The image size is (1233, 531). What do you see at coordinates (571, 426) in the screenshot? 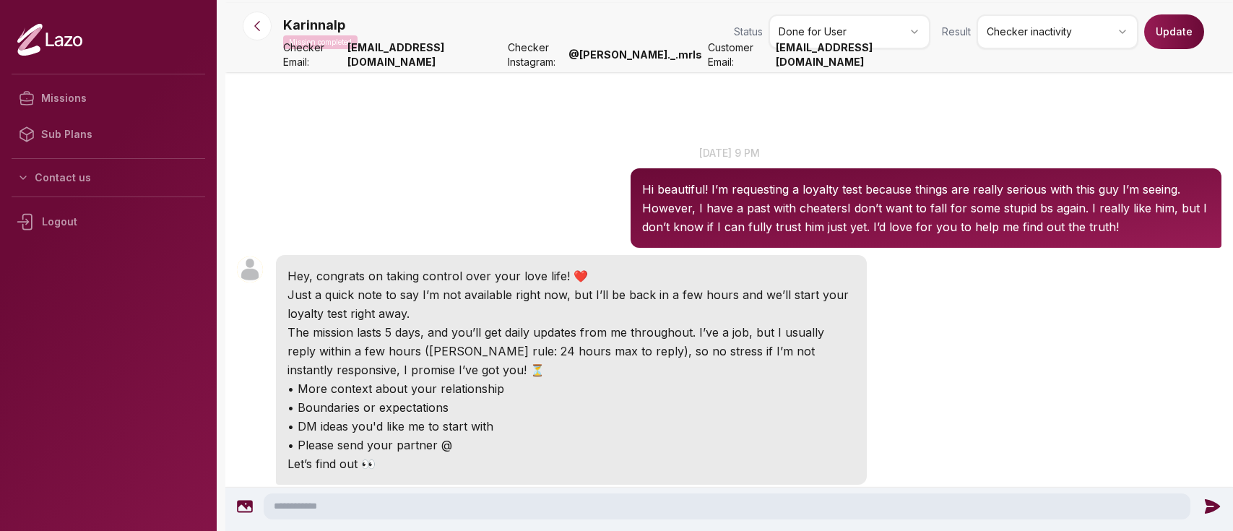
I see `p: • DM ideas you'd like me to start with` at bounding box center [571, 426].